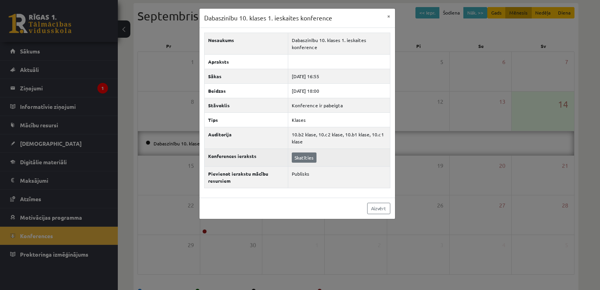 Image resolution: width=600 pixels, height=290 pixels. I want to click on td: Klases, so click(339, 119).